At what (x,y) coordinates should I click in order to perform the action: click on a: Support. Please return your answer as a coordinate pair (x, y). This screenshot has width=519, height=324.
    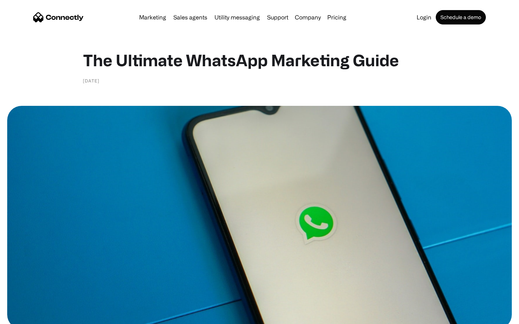
    Looking at the image, I should click on (277, 17).